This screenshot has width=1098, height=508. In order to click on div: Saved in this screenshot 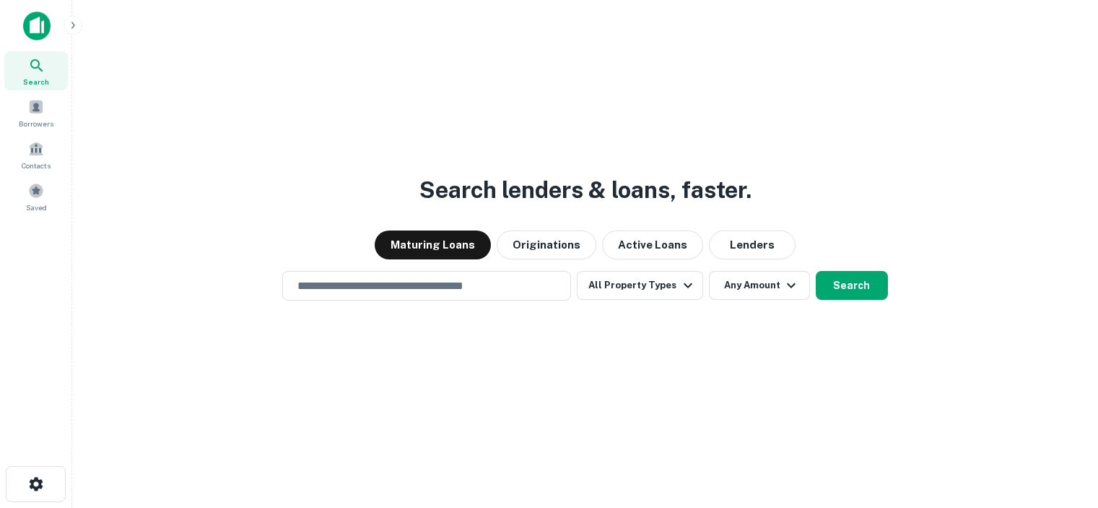, I will do `click(36, 196)`.